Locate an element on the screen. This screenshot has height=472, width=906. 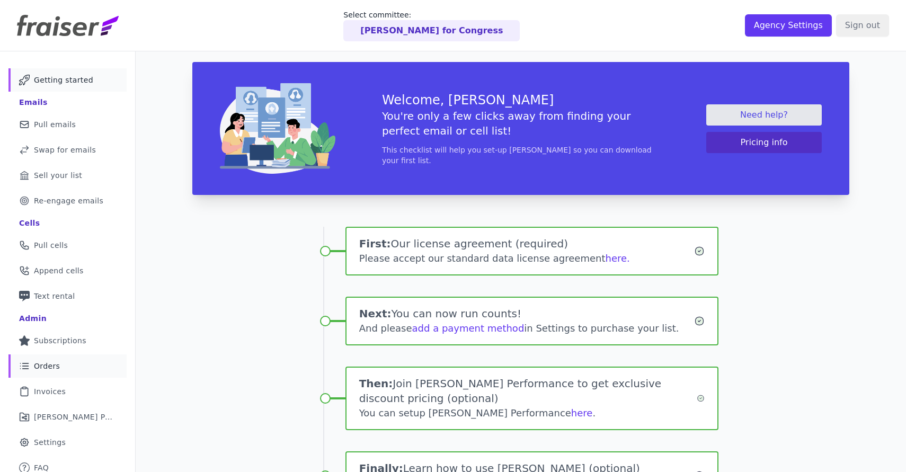
span: Append cells is located at coordinates (59, 271).